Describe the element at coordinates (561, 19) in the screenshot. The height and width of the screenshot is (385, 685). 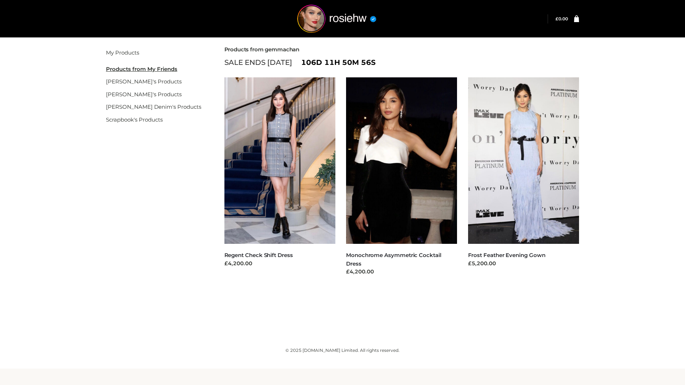
I see `bdi: 0.00` at that location.